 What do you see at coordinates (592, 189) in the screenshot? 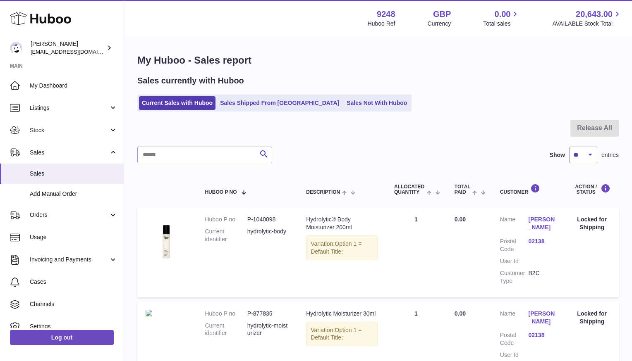
I see `div: Action / Status` at bounding box center [592, 189].